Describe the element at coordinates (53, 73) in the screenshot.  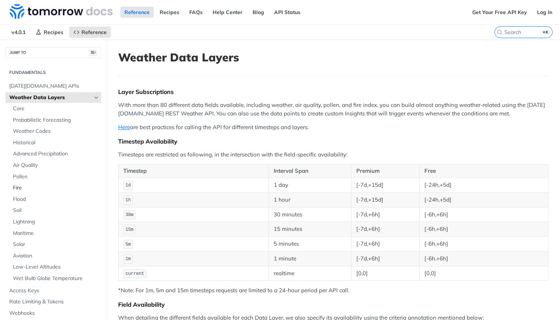
I see `h2: Fundamentals` at that location.